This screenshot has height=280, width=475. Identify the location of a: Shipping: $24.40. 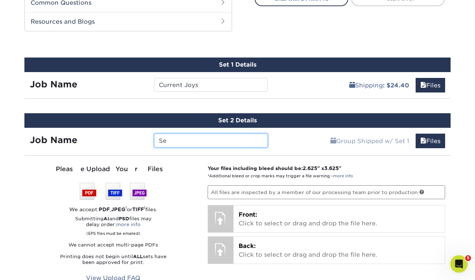
(379, 85).